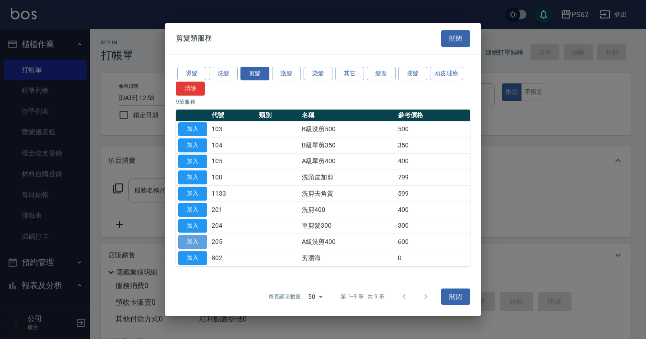 Image resolution: width=646 pixels, height=339 pixels. What do you see at coordinates (233, 178) in the screenshot?
I see `td: 108` at bounding box center [233, 178].